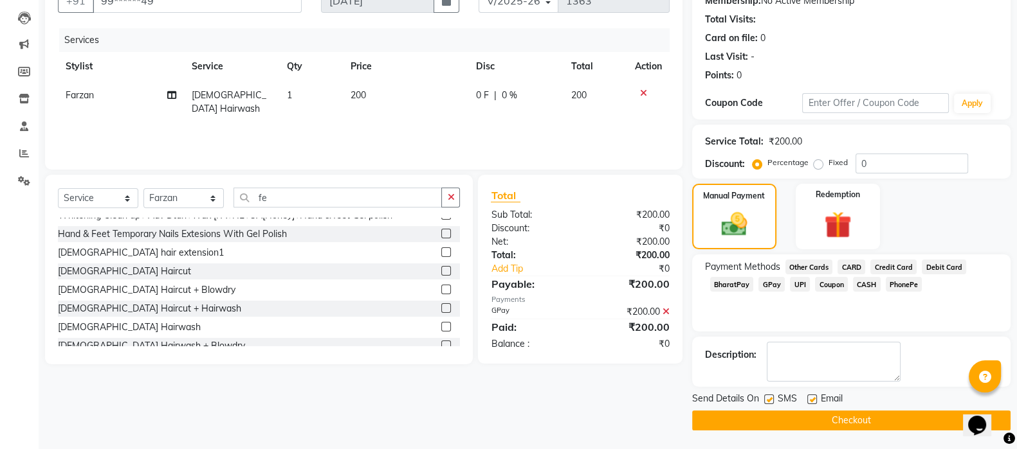  Describe the element at coordinates (754, 103) in the screenshot. I see `div: Coupon Code` at that location.